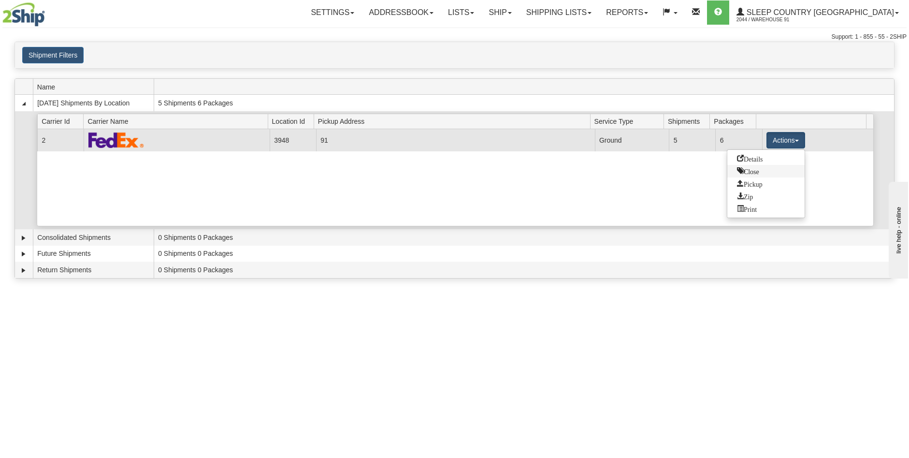 The height and width of the screenshot is (458, 909). What do you see at coordinates (93, 270) in the screenshot?
I see `td: Return Shipments` at bounding box center [93, 270].